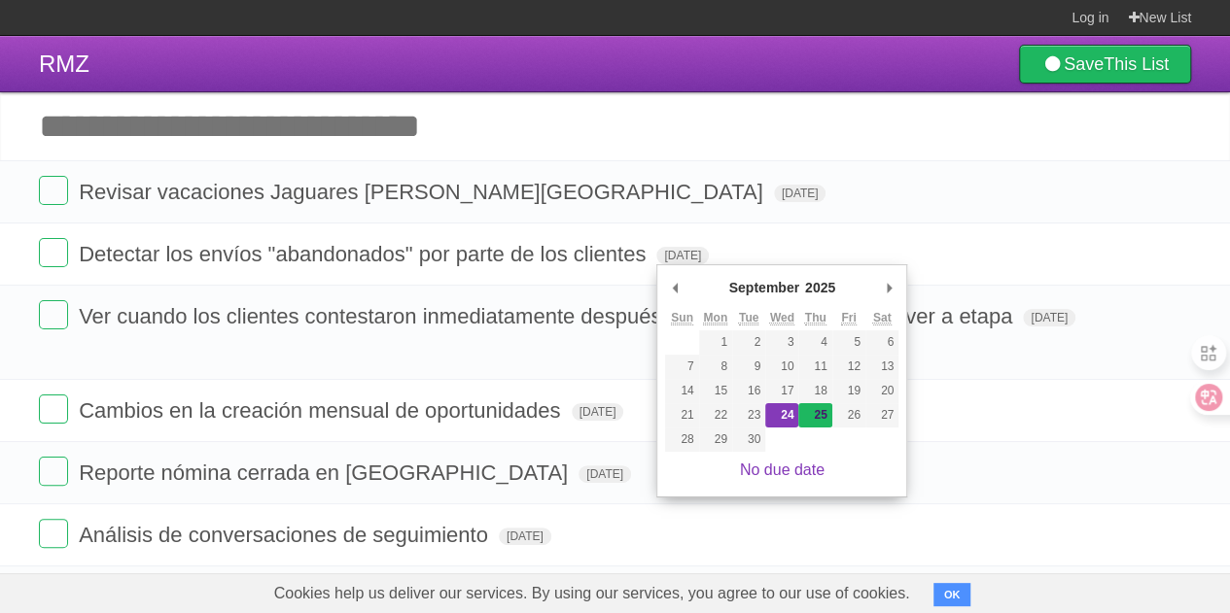  Describe the element at coordinates (849, 342) in the screenshot. I see `button: 5` at that location.